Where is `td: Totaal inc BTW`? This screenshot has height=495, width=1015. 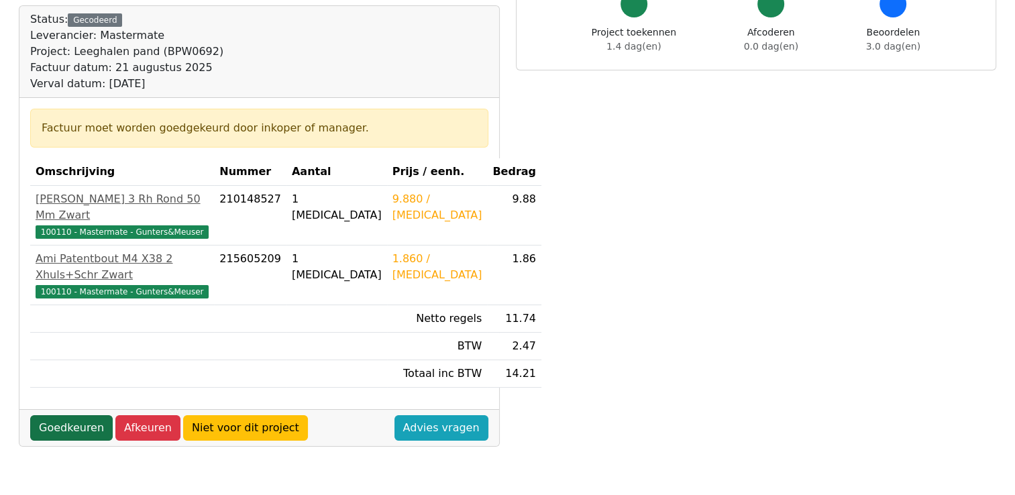 td: Totaal inc BTW is located at coordinates (437, 374).